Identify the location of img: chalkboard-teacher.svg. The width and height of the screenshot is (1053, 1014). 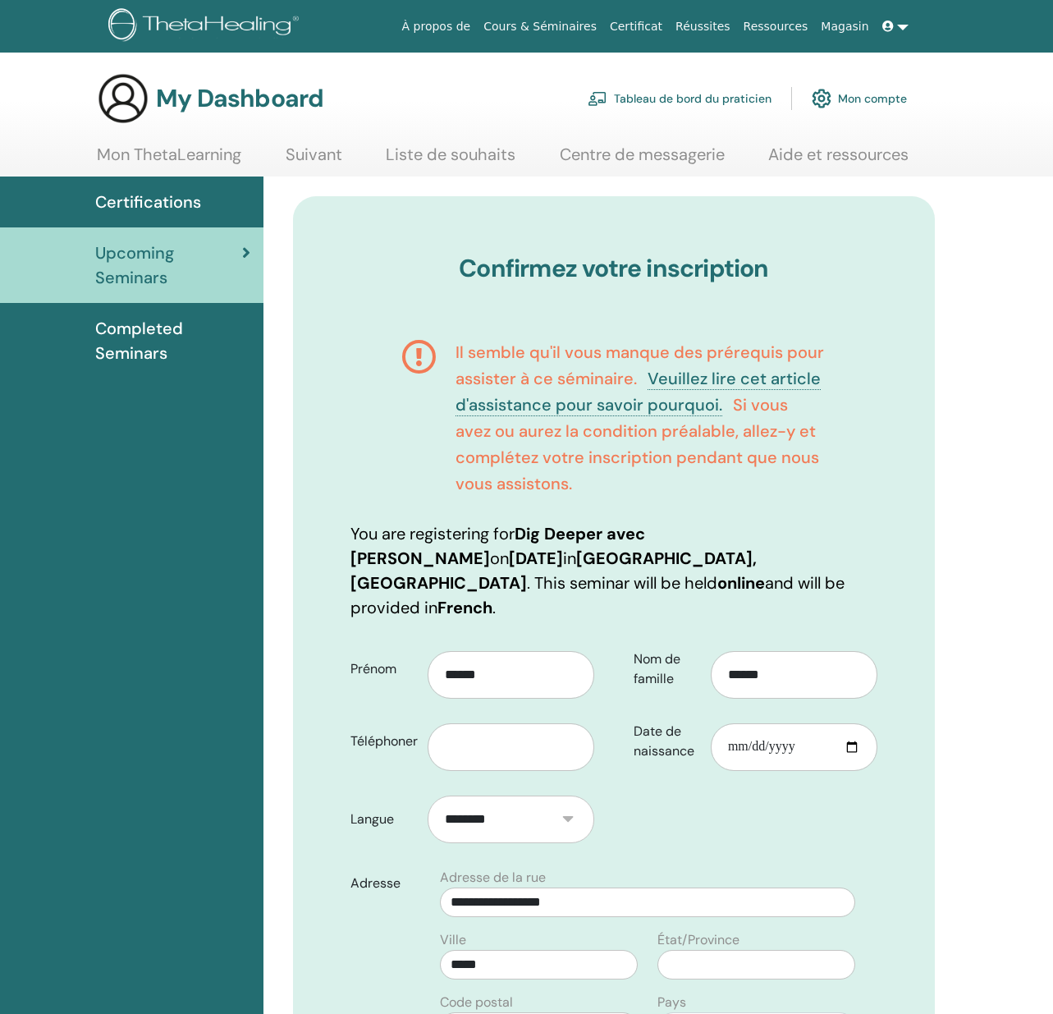
(598, 99).